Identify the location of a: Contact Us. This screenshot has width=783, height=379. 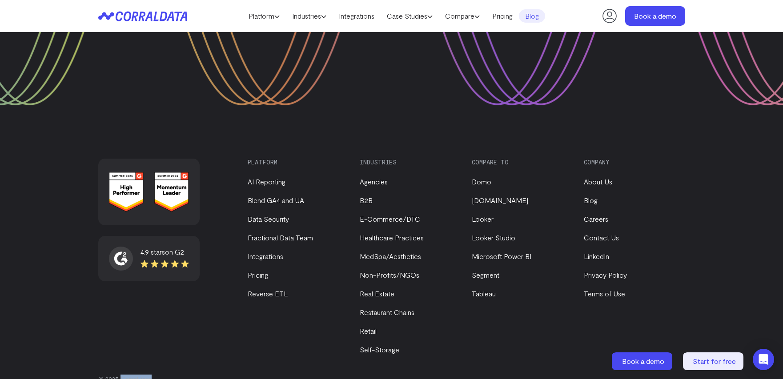
(601, 237).